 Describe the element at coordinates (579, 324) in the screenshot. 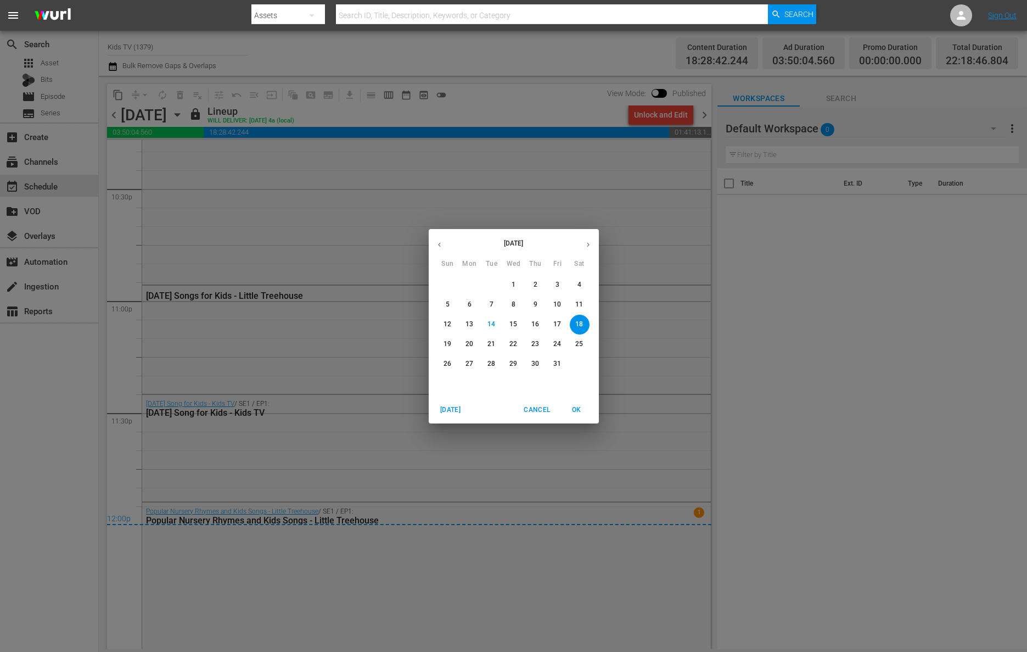

I see `p: 18` at that location.